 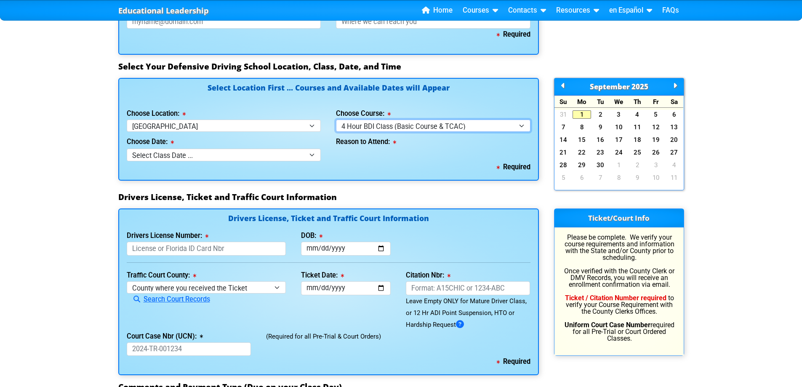 What do you see at coordinates (619, 218) in the screenshot?
I see `h3: Ticket/Court Info` at bounding box center [619, 218].